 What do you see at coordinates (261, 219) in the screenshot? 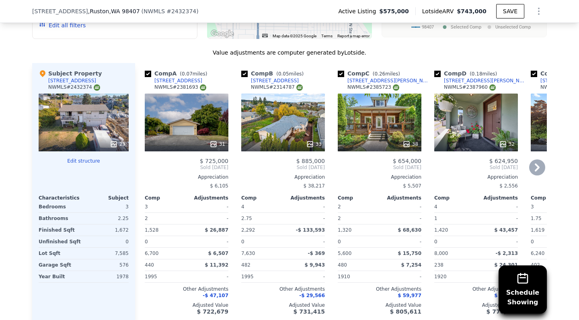
I see `div: 2.75` at bounding box center [261, 219].